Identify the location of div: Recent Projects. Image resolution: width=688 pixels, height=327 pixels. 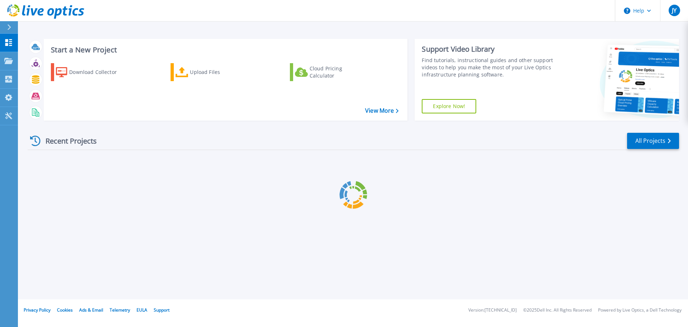
(67, 141).